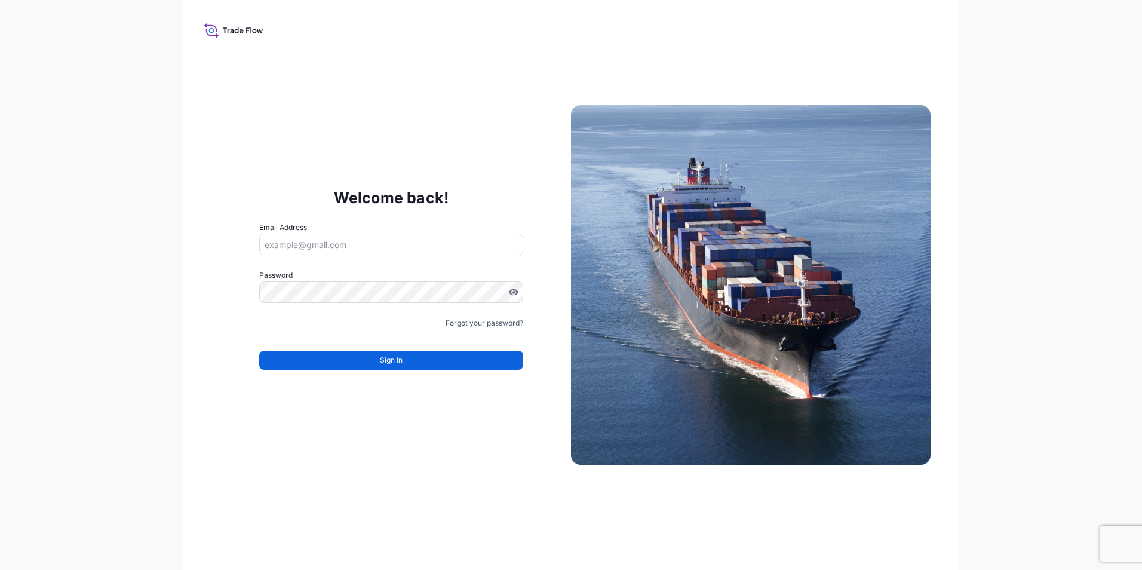 Image resolution: width=1142 pixels, height=570 pixels. I want to click on label: Password, so click(391, 275).